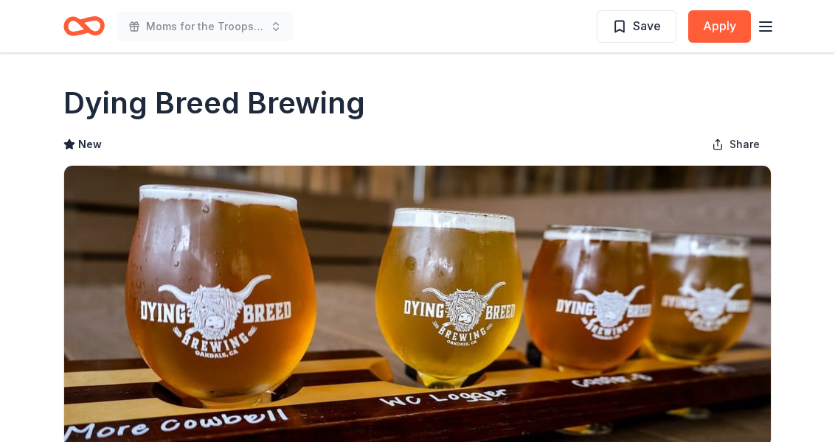 The width and height of the screenshot is (835, 442). I want to click on button: Apply, so click(719, 27).